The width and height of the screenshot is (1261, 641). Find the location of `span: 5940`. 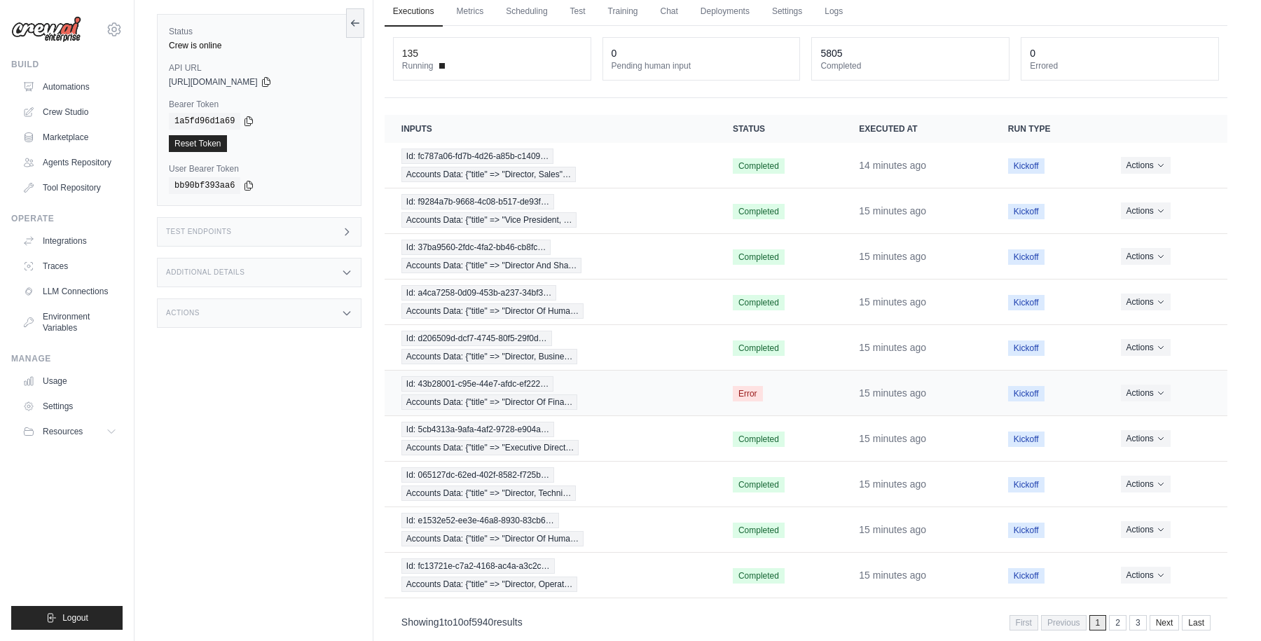

span: 5940 is located at coordinates (482, 622).